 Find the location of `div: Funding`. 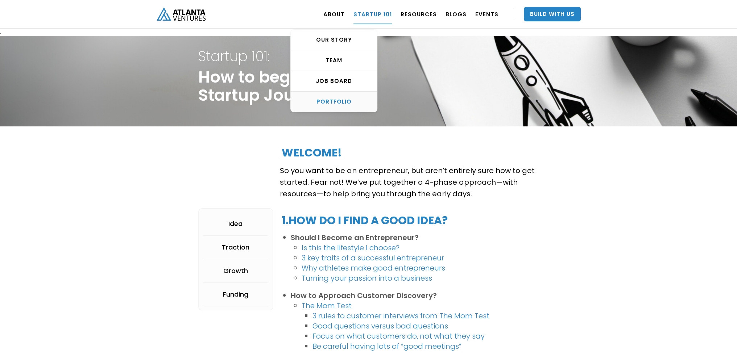

div: Funding is located at coordinates (236, 295).